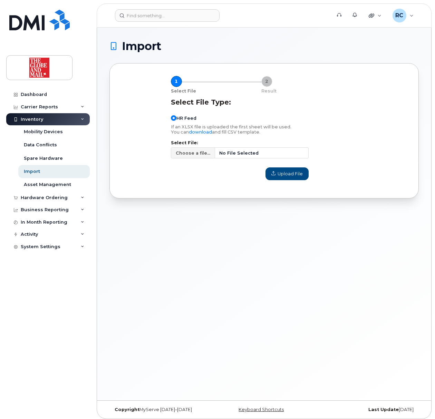  I want to click on a: download, so click(200, 132).